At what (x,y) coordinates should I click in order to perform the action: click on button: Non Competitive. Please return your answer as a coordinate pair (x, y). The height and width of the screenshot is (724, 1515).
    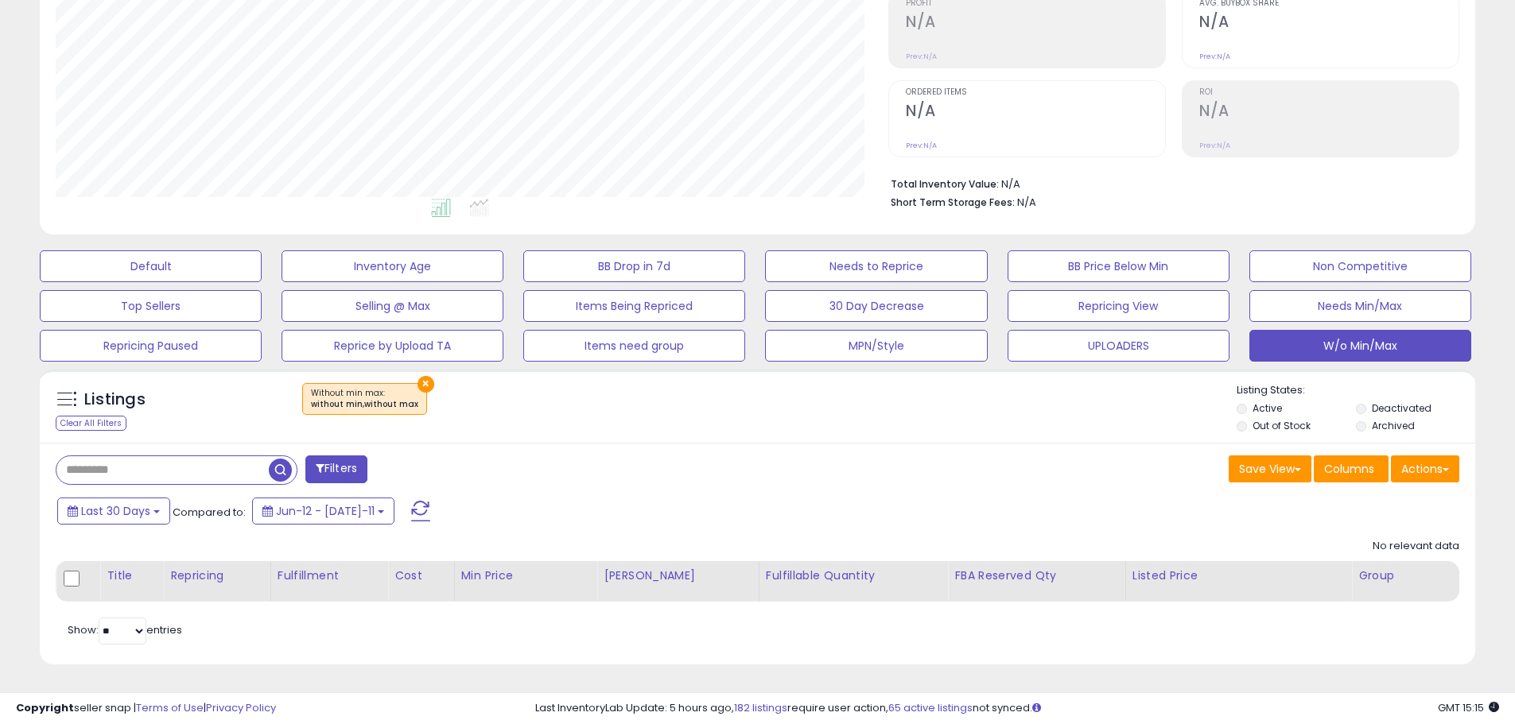
    Looking at the image, I should click on (1360, 266).